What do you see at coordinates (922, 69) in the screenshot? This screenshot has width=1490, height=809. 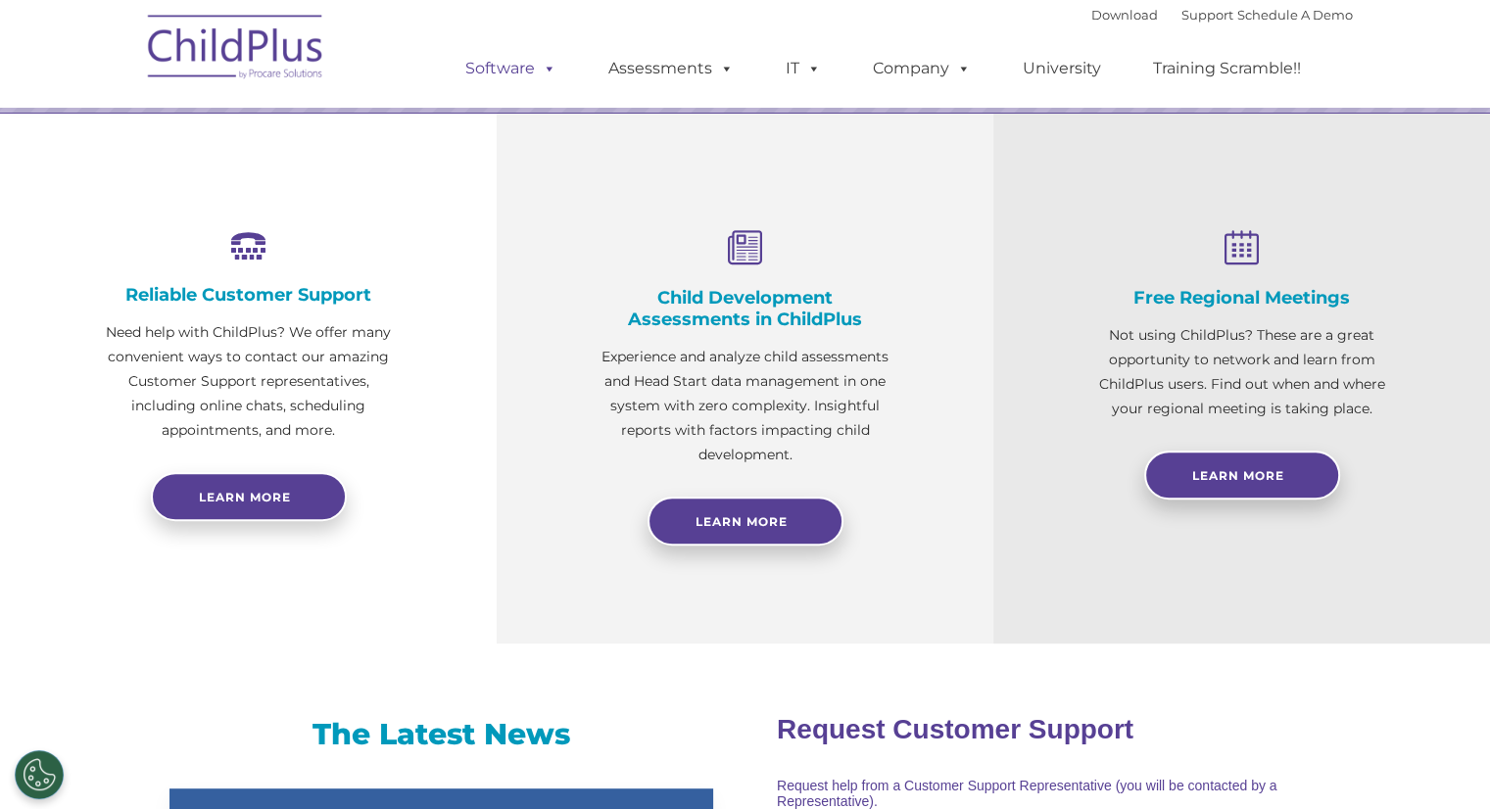 I see `a: Company` at bounding box center [922, 69].